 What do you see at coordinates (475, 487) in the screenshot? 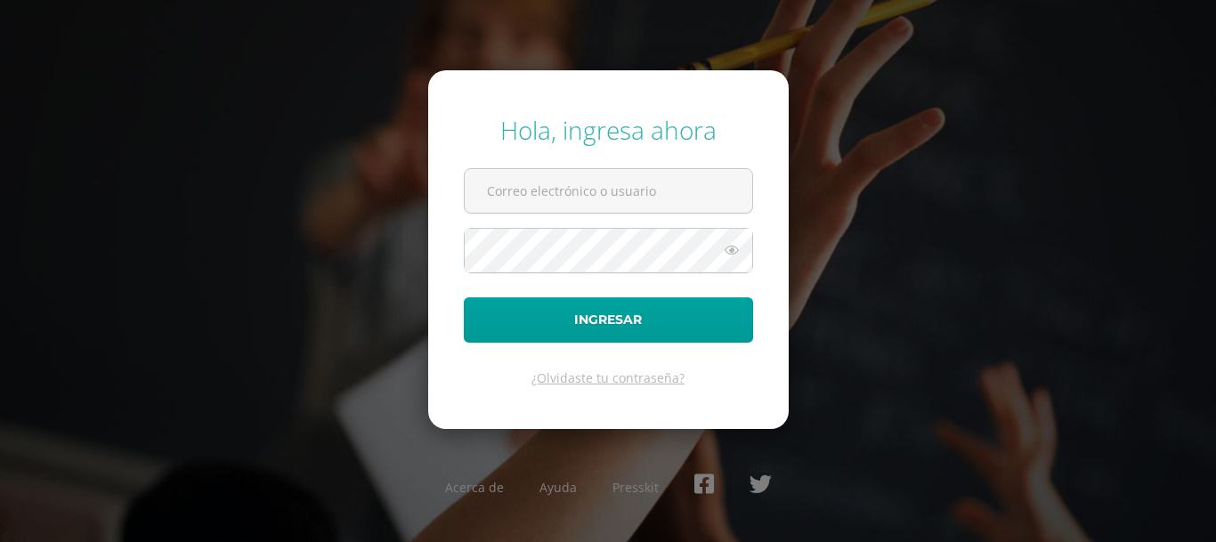
I see `a: Acerca de` at bounding box center [475, 487].